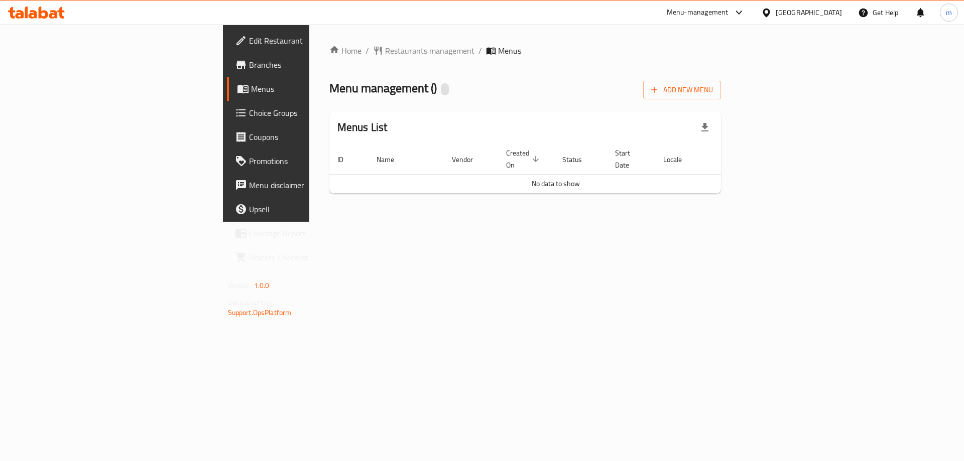 Image resolution: width=964 pixels, height=461 pixels. What do you see at coordinates (469, 160) in the screenshot?
I see `span: Vendor` at bounding box center [469, 160].